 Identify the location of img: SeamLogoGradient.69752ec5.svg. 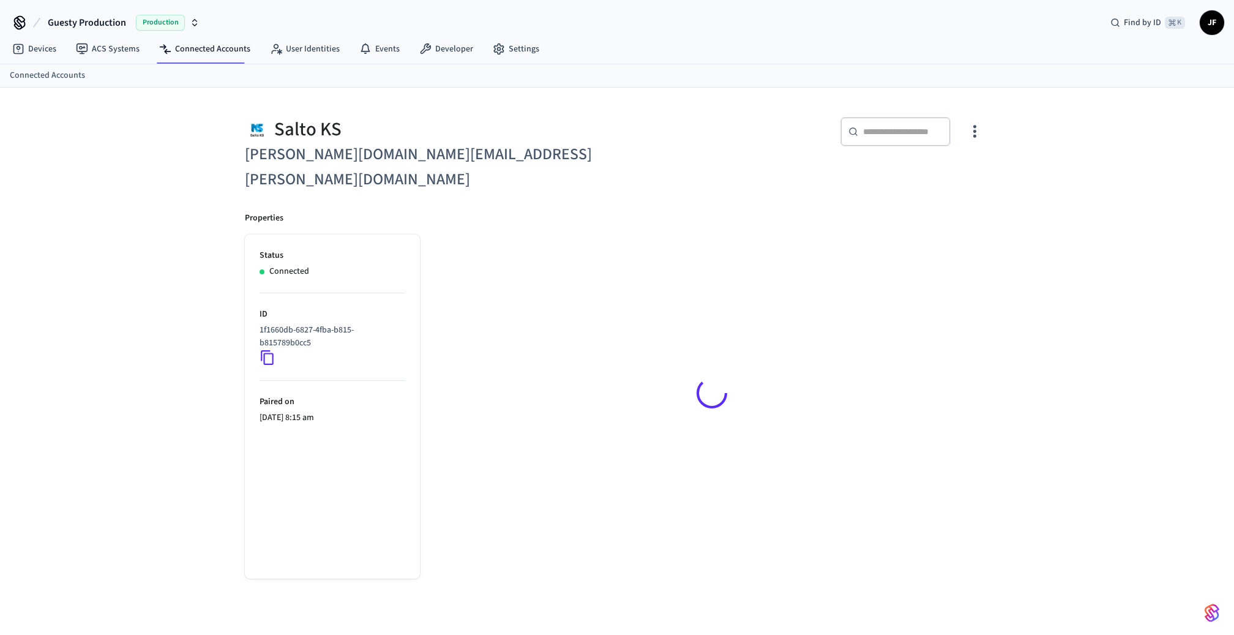
(1212, 613).